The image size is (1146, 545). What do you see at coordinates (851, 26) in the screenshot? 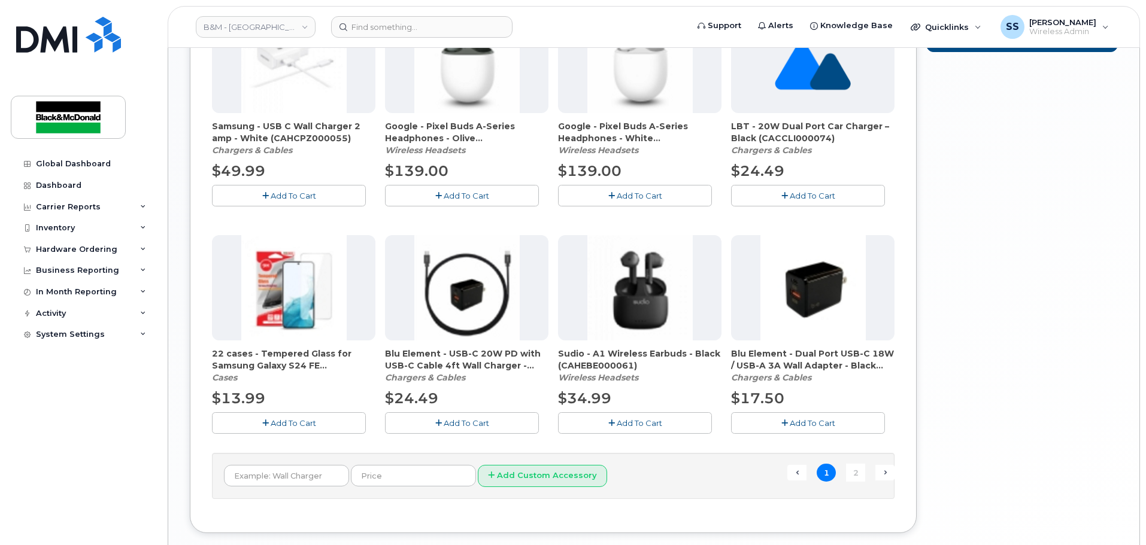
I see `a: Knowledge Base` at bounding box center [851, 26].